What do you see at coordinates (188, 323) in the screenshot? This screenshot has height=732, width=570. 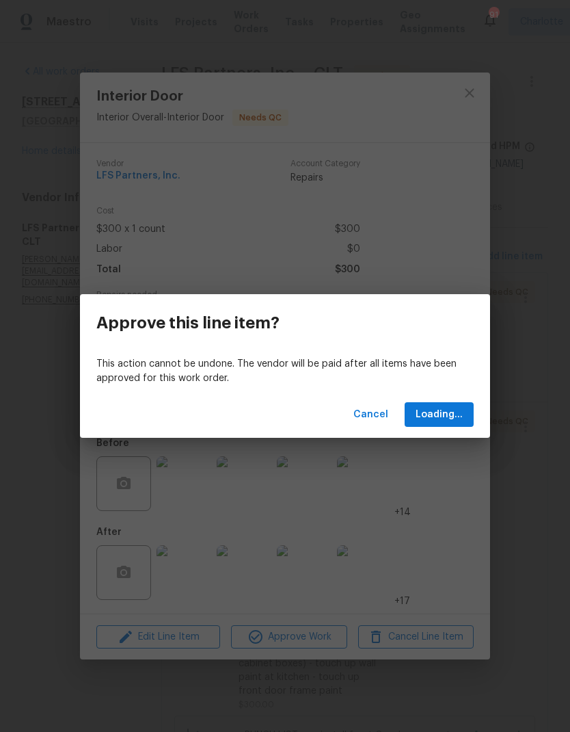 I see `h3: Approve this line item?` at bounding box center [188, 323].